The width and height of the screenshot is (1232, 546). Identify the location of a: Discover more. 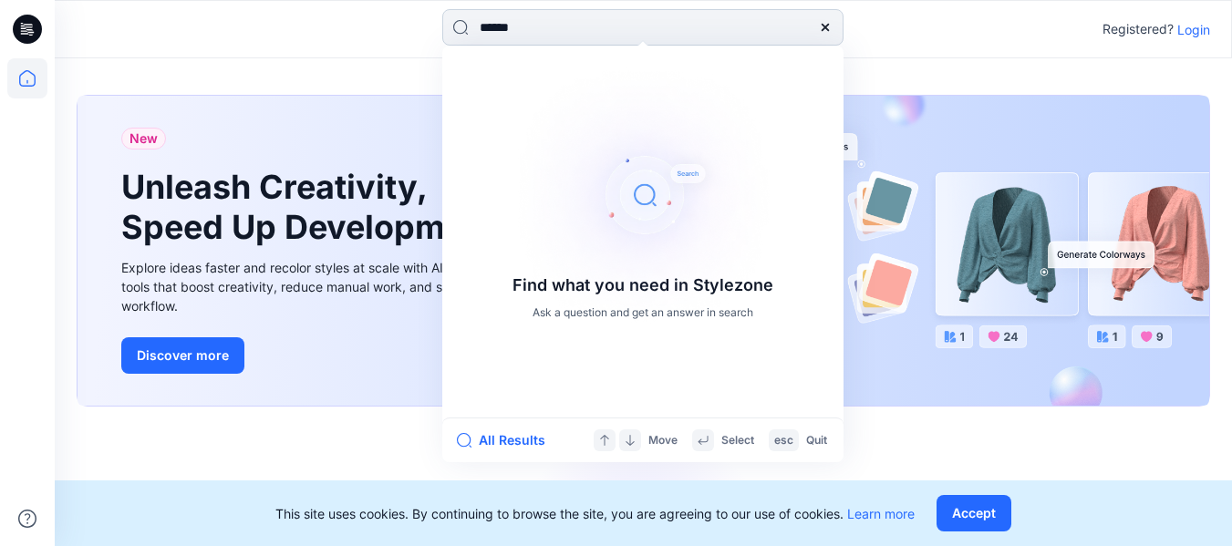
(327, 356).